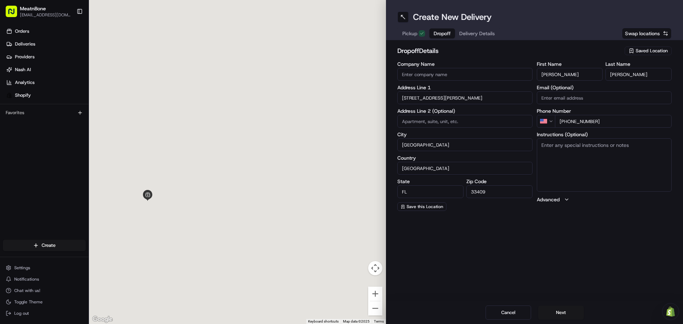 The image size is (683, 324). I want to click on img: Shopify logo, so click(9, 95).